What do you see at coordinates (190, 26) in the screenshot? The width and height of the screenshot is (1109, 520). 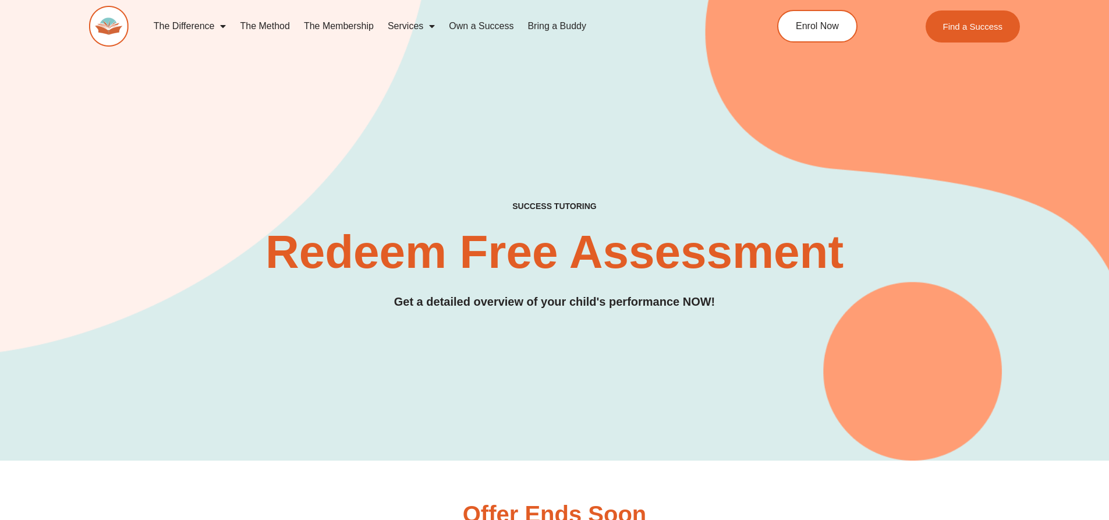 I see `a: The Difference` at bounding box center [190, 26].